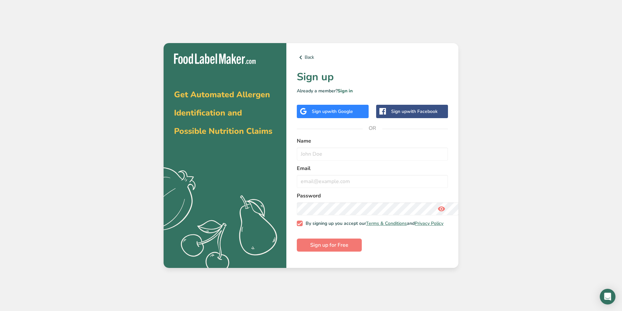 Image resolution: width=622 pixels, height=311 pixels. Describe the element at coordinates (373, 224) in the screenshot. I see `span: By signing up you accept our and` at that location.